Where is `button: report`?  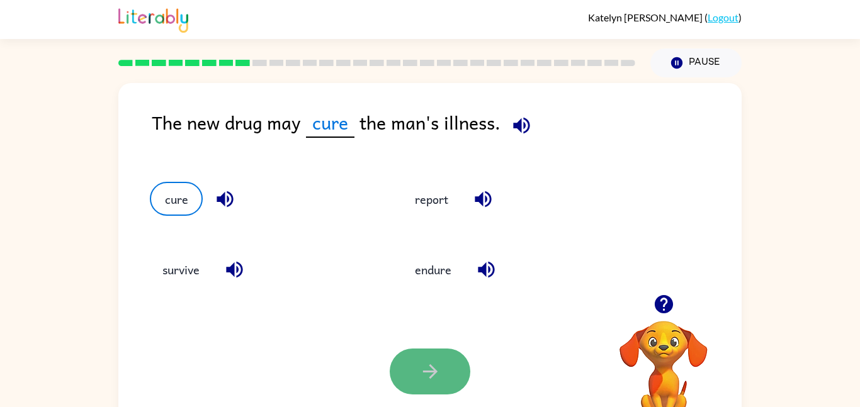 button: report is located at coordinates (431, 199).